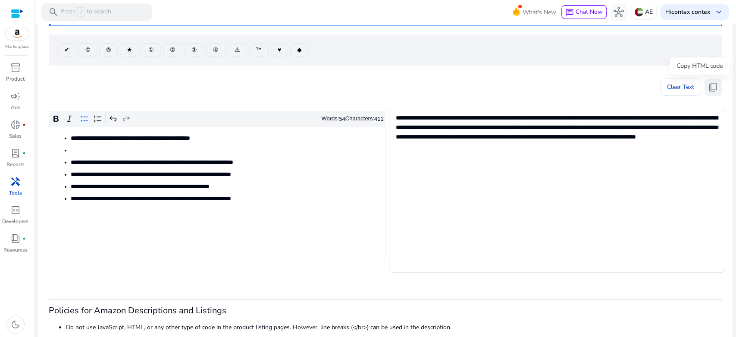 The width and height of the screenshot is (736, 337). What do you see at coordinates (16, 107) in the screenshot?
I see `p: Ads` at bounding box center [16, 107].